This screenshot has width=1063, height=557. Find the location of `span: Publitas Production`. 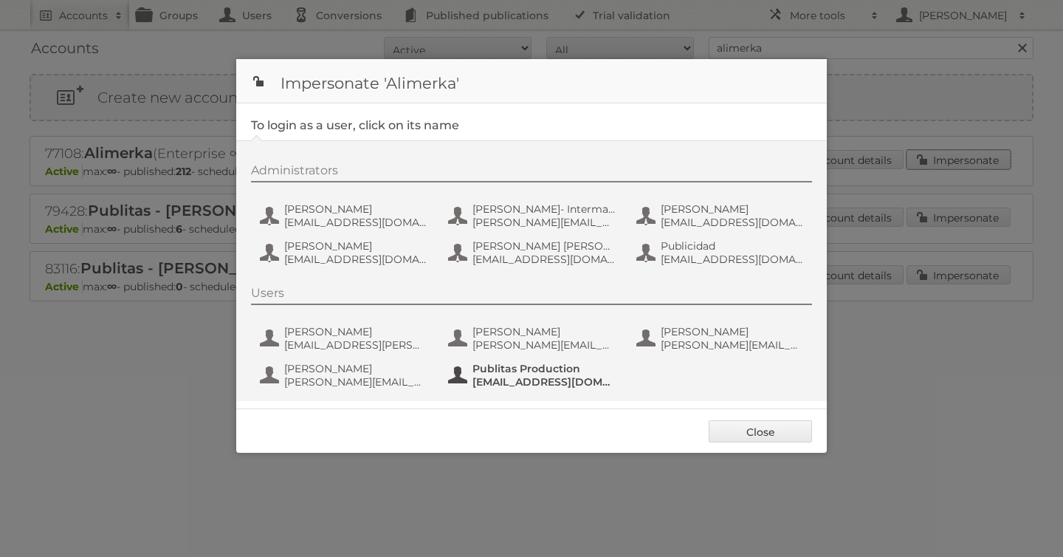

span: Publitas Production is located at coordinates (544, 368).